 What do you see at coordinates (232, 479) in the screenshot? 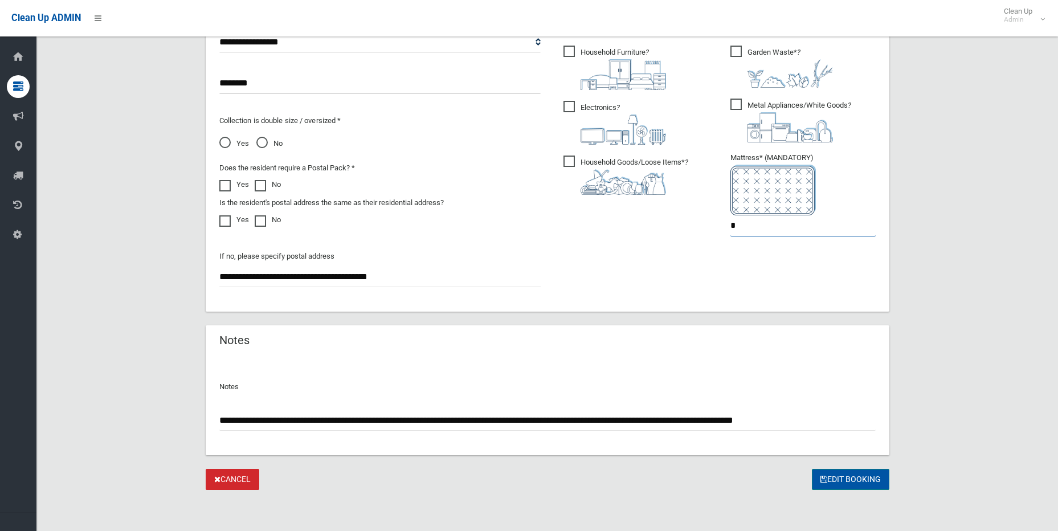
I see `a: Cancel` at bounding box center [232, 479].